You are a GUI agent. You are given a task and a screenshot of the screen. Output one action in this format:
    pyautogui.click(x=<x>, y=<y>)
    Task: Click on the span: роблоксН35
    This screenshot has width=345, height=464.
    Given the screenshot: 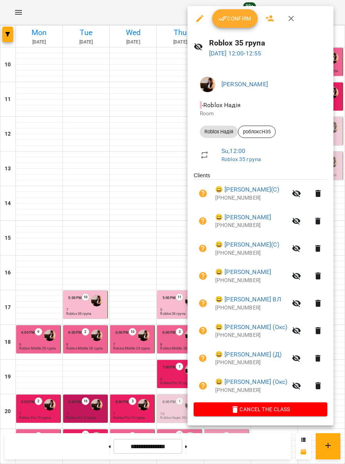 What is the action you would take?
    pyautogui.click(x=257, y=132)
    